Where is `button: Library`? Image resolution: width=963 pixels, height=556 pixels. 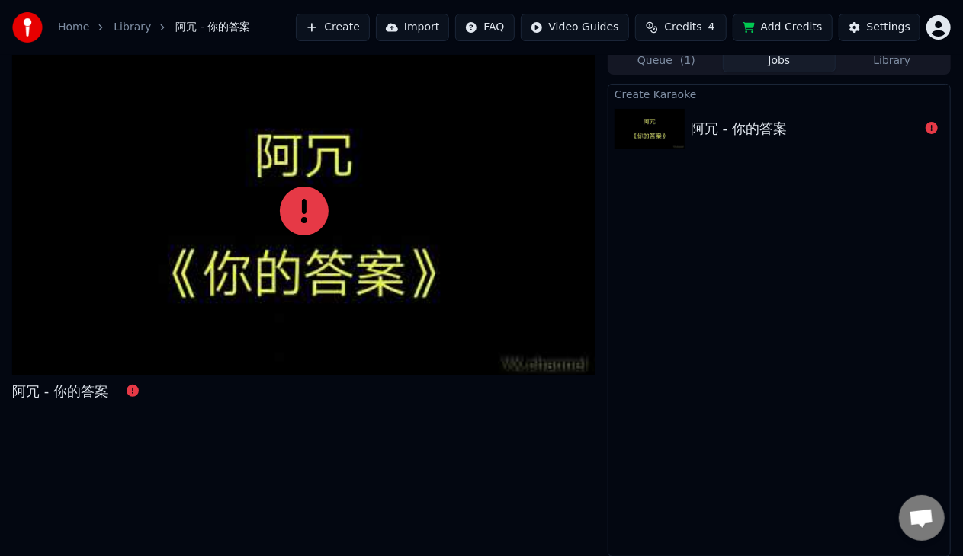 button: Library is located at coordinates (892, 61).